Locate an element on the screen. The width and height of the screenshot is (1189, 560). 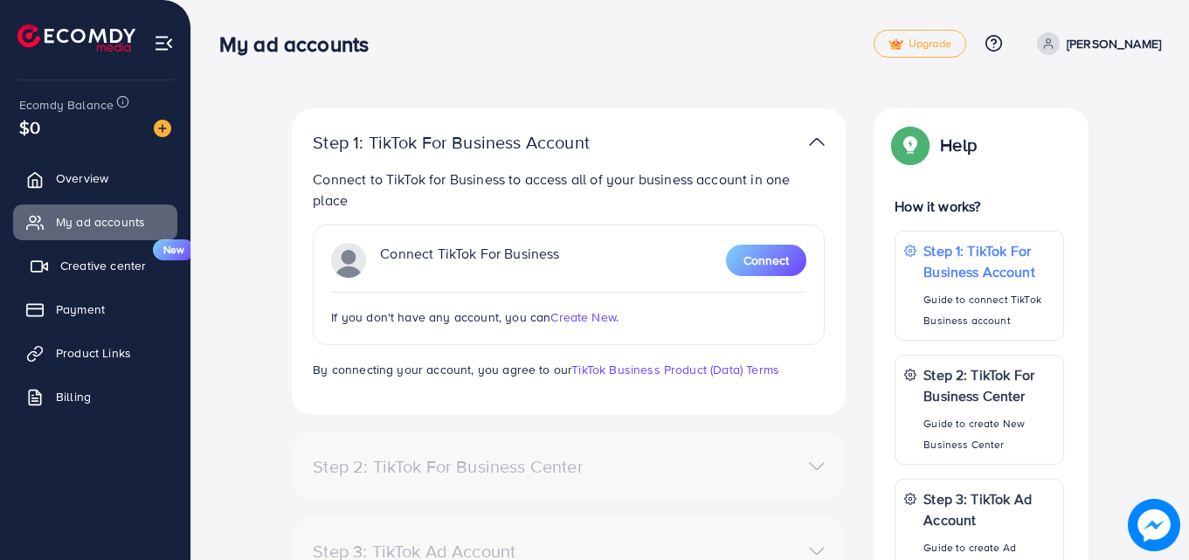
p: Guide to connect TikTok Business account is located at coordinates (989, 310).